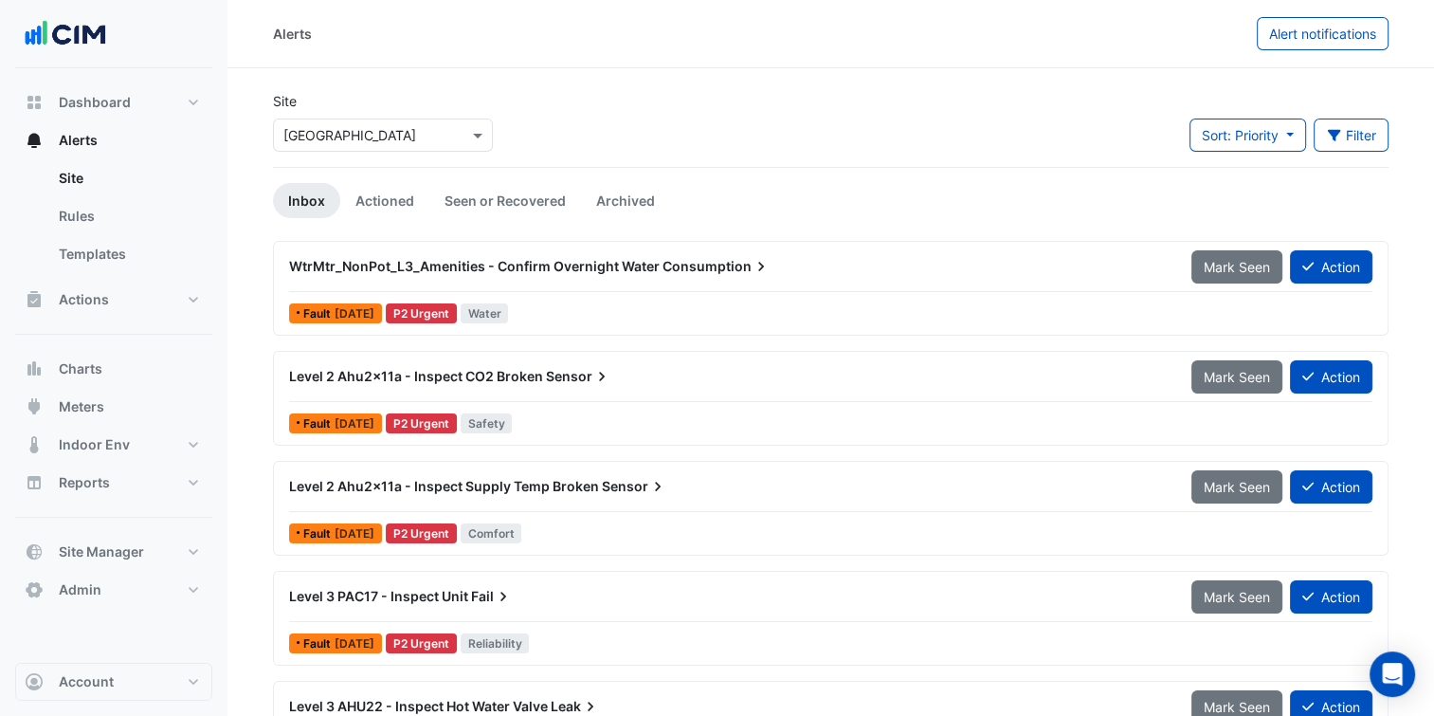 This screenshot has width=1434, height=716. What do you see at coordinates (114, 552) in the screenshot?
I see `button: Site Manager` at bounding box center [114, 552].